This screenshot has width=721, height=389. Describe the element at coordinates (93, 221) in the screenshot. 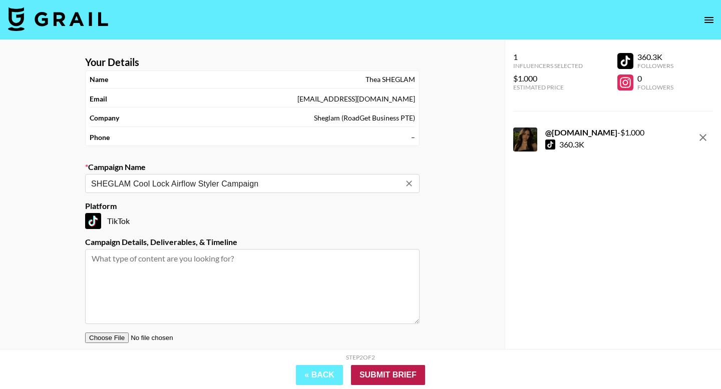

I see `img: TikTok` at that location.